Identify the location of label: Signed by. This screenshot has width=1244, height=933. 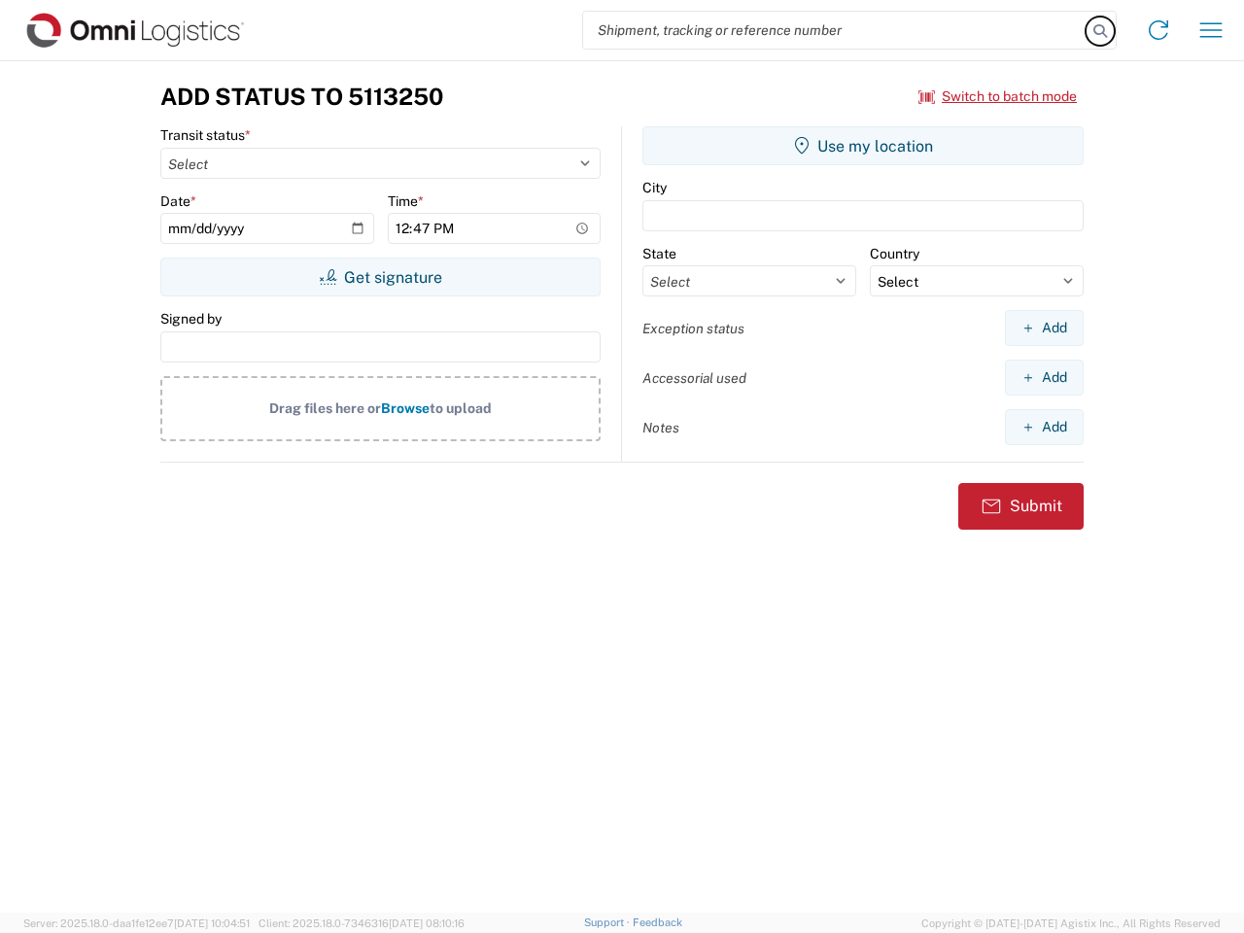
(190, 319).